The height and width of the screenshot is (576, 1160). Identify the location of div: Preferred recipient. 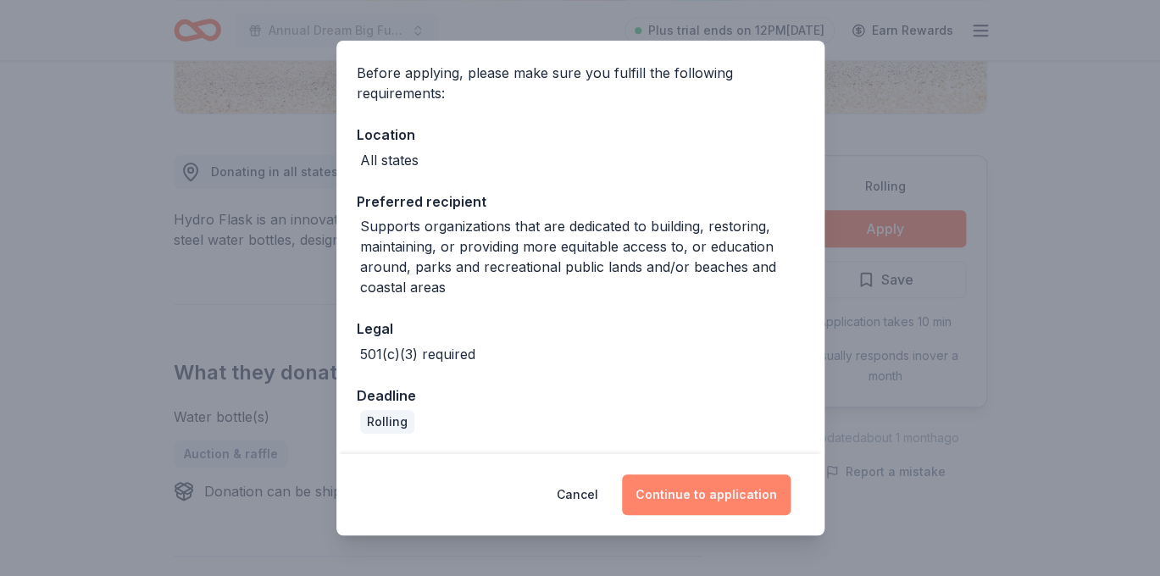
(580, 202).